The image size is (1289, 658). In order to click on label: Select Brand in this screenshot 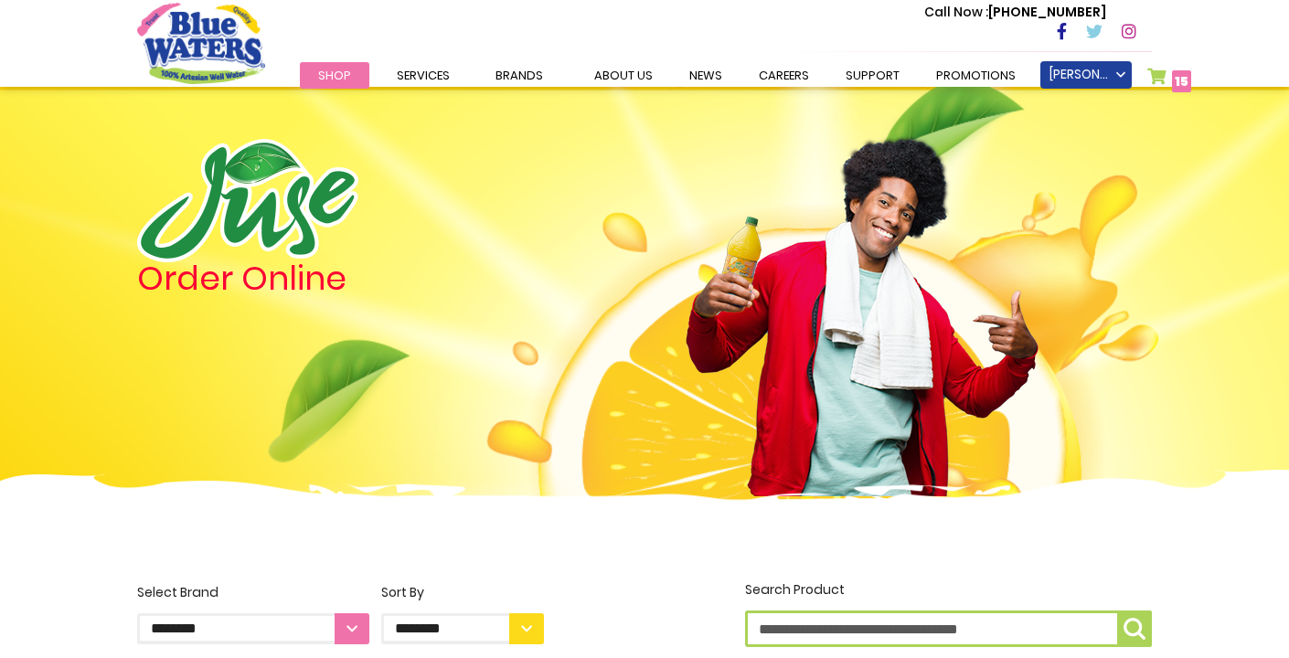, I will do `click(253, 614)`.